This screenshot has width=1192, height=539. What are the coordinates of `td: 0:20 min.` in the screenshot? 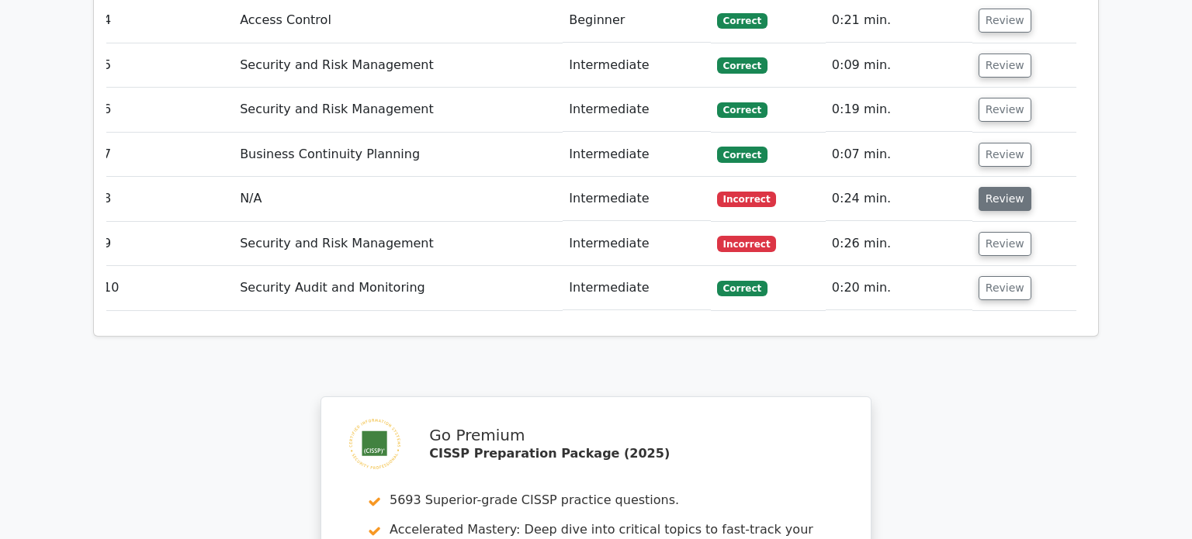 It's located at (898, 288).